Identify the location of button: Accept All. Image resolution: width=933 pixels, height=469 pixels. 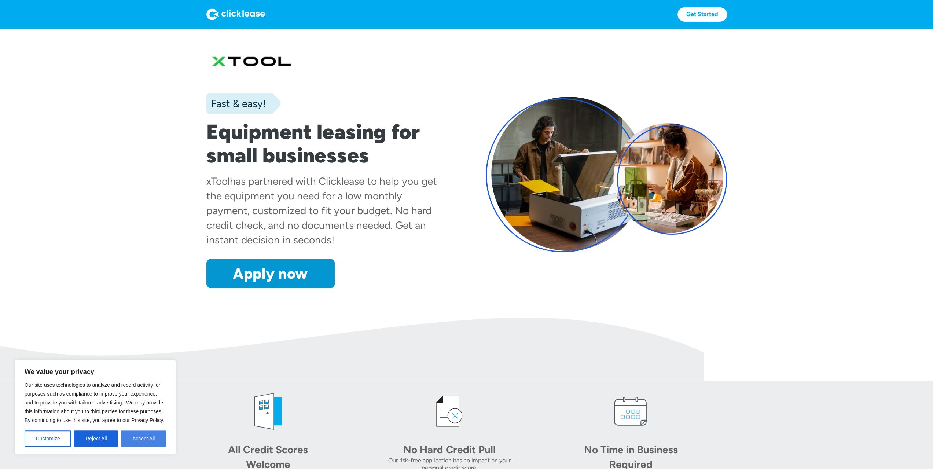
(143, 438).